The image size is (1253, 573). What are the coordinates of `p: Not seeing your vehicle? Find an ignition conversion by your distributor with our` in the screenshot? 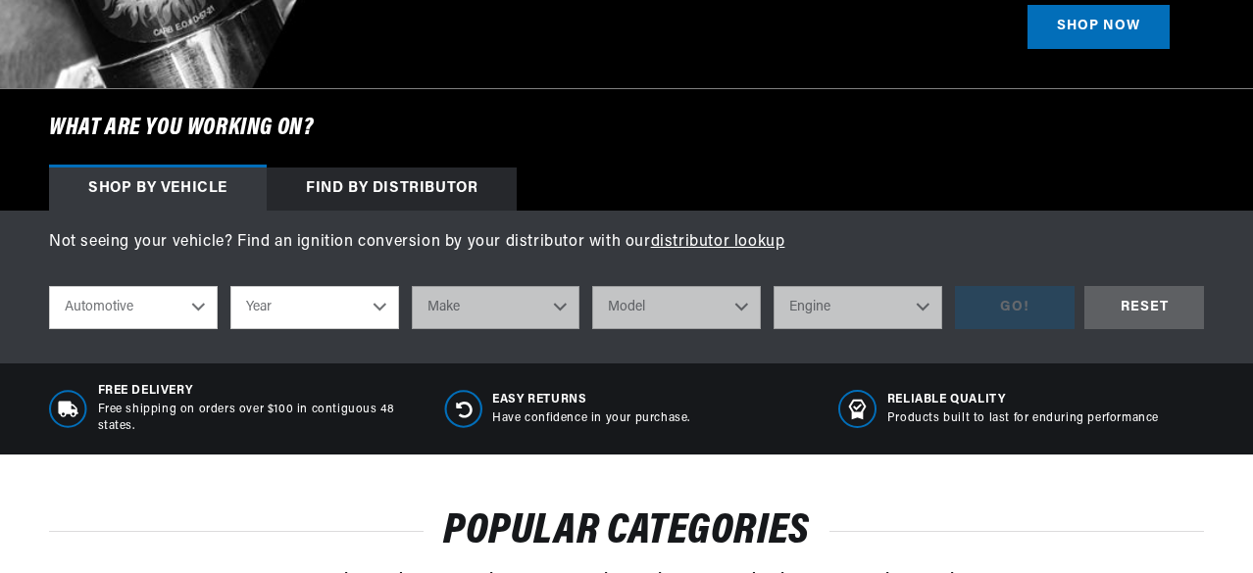 It's located at (626, 243).